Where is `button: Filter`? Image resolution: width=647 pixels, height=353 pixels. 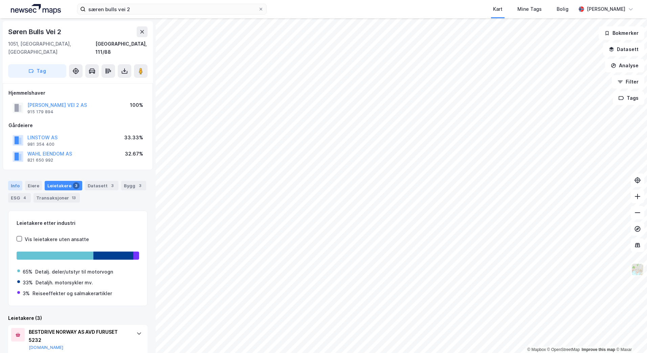
button: Filter is located at coordinates (628, 82).